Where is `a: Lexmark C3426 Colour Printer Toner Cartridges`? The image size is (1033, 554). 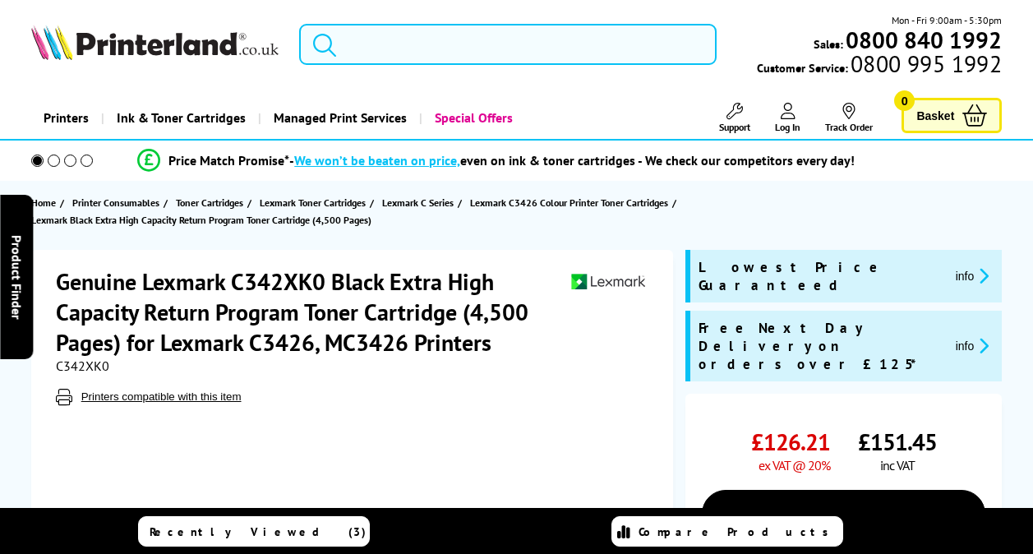 a: Lexmark C3426 Colour Printer Toner Cartridges is located at coordinates (571, 202).